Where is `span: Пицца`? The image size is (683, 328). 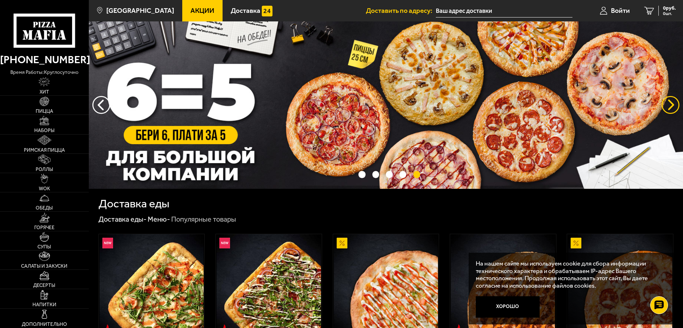 span: Пицца is located at coordinates (44, 111).